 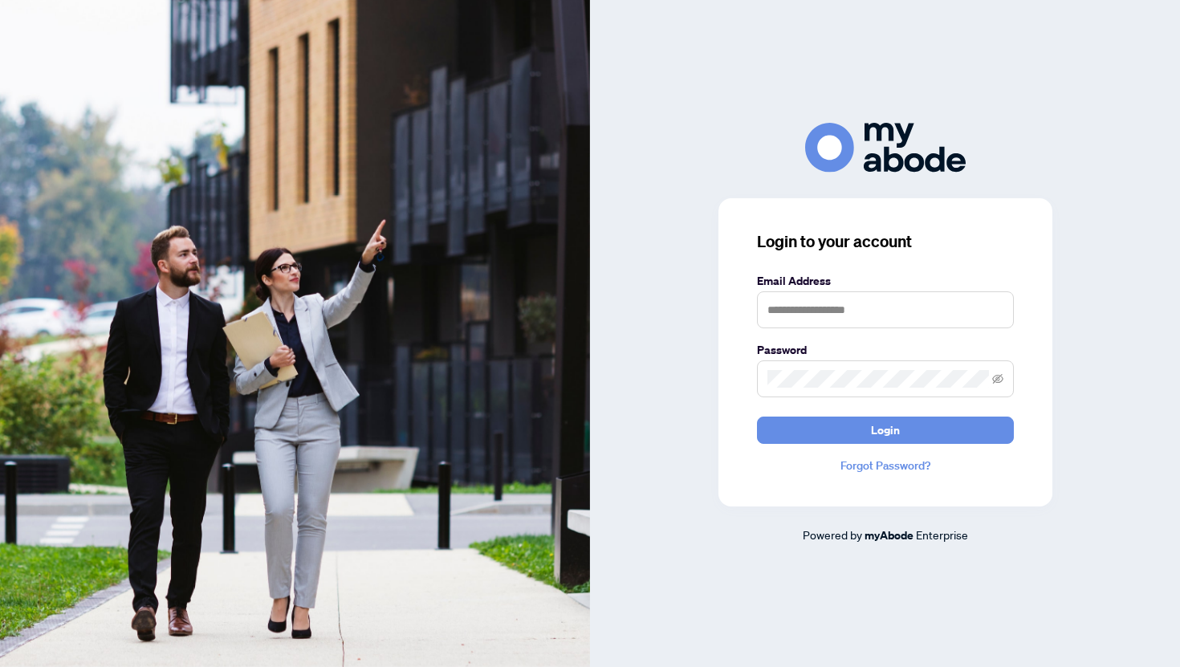 I want to click on span: eye-invisible, so click(x=997, y=379).